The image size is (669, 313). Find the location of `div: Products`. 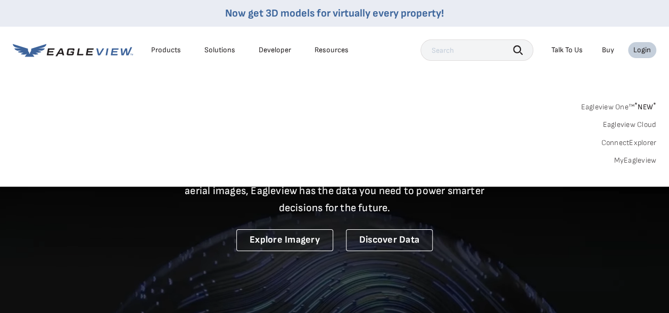

div: Products is located at coordinates (166, 50).